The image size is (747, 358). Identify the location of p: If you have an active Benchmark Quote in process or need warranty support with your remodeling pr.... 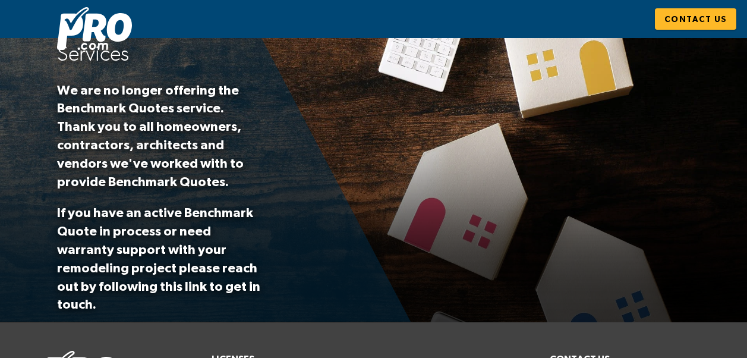
(160, 258).